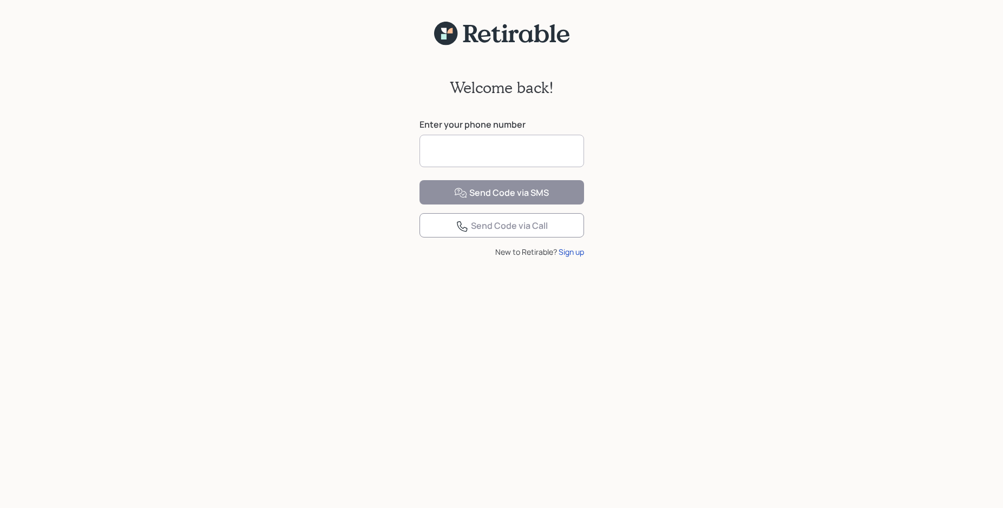 The width and height of the screenshot is (1003, 508). What do you see at coordinates (502, 192) in the screenshot?
I see `button: Send Code via SMS` at bounding box center [502, 192].